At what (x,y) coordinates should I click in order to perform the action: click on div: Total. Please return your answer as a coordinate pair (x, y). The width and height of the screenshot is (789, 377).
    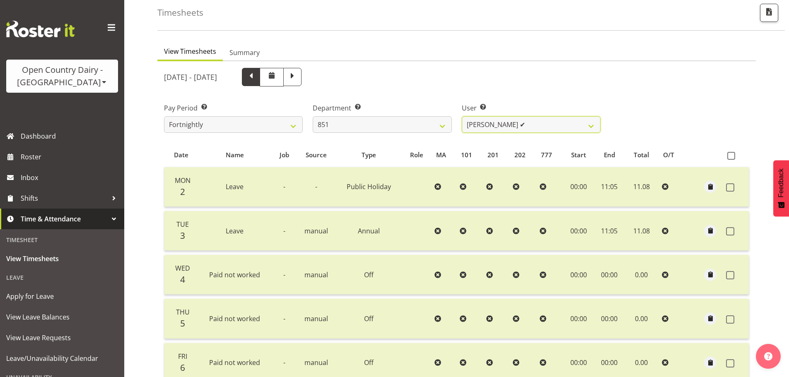
    Looking at the image, I should click on (641, 155).